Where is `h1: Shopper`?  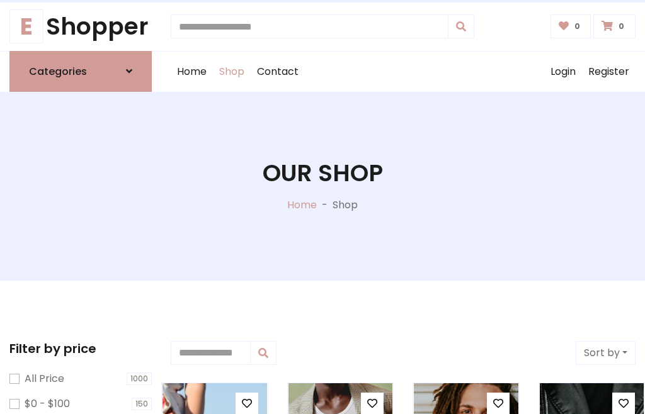
h1: Shopper is located at coordinates (81, 26).